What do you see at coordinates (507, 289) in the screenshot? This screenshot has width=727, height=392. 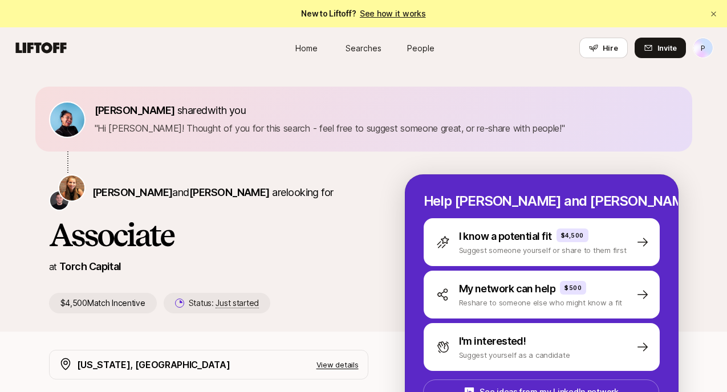 I see `p: My network can help` at bounding box center [507, 289].